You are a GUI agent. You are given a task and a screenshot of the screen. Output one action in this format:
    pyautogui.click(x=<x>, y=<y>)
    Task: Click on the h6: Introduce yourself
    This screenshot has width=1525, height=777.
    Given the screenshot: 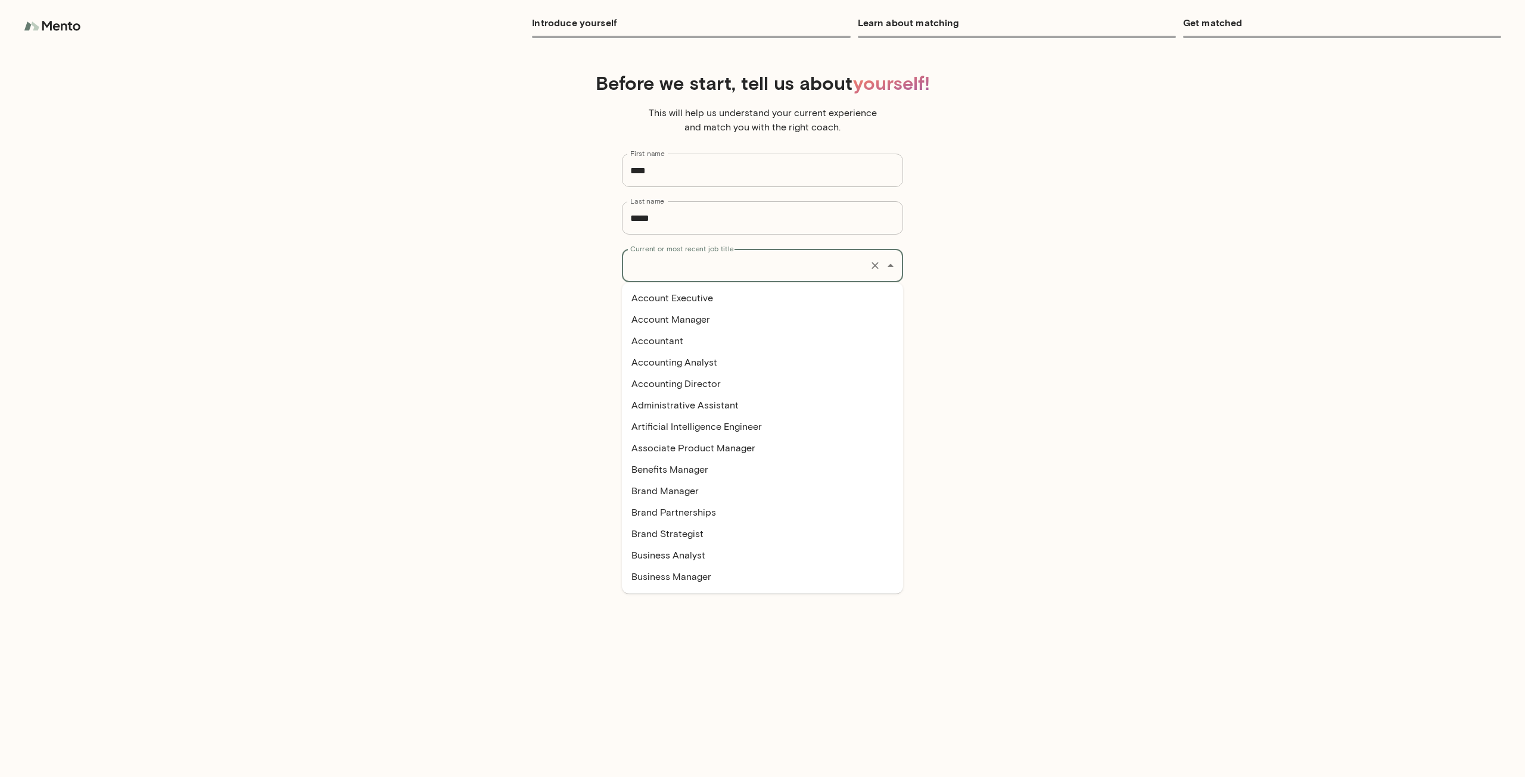 What is the action you would take?
    pyautogui.click(x=691, y=23)
    